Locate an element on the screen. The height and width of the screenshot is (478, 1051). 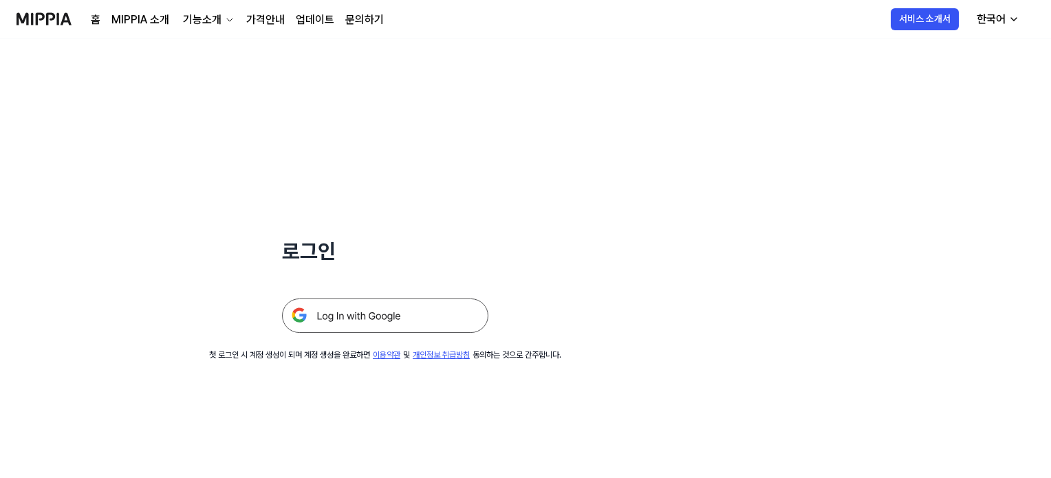
a: 업데이트 is located at coordinates (315, 20).